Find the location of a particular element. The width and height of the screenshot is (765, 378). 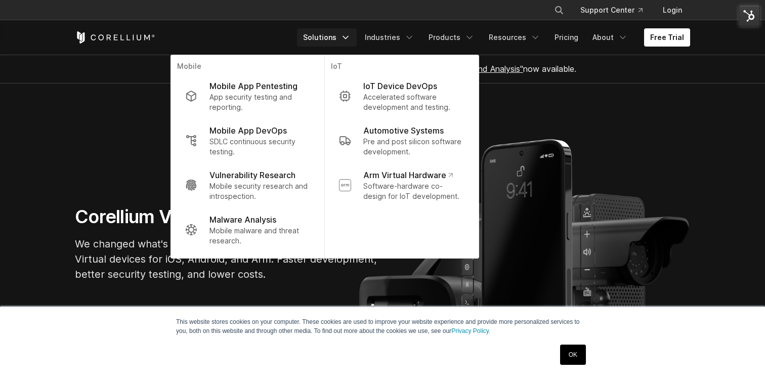

a: Mobile App Pentesting App security testing and reporting. is located at coordinates (247, 96).